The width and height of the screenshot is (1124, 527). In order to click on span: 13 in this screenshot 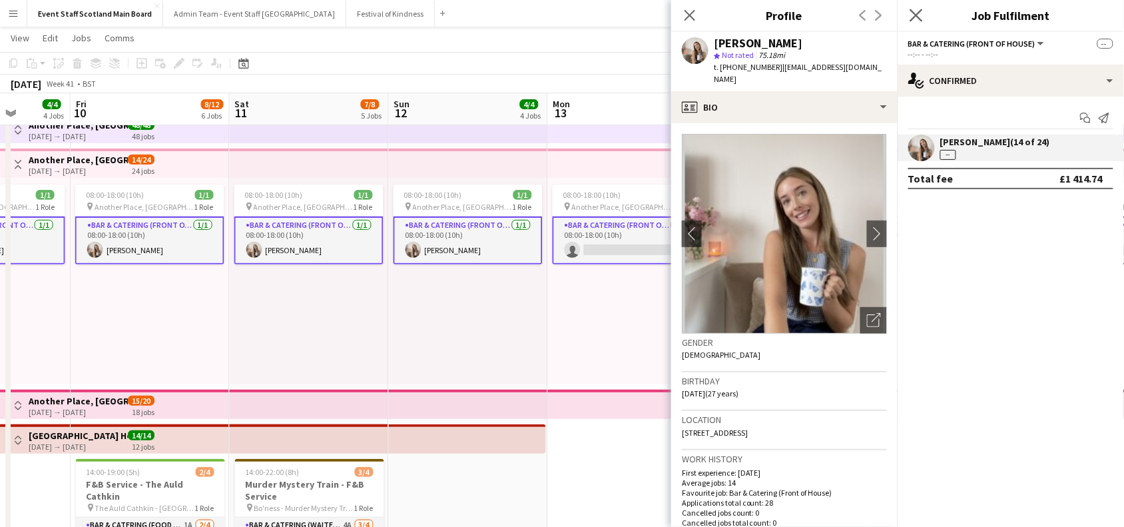, I will do `click(561, 113)`.